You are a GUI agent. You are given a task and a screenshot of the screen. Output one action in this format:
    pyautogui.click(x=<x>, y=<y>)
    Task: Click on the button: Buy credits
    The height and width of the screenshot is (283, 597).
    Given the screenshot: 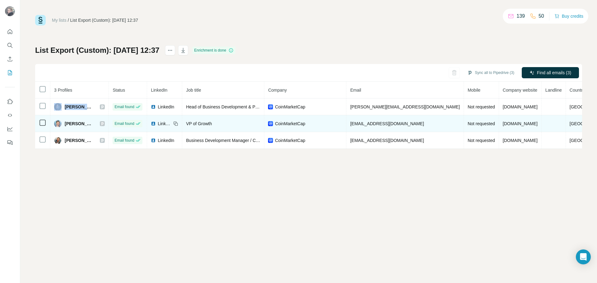 What is the action you would take?
    pyautogui.click(x=569, y=16)
    